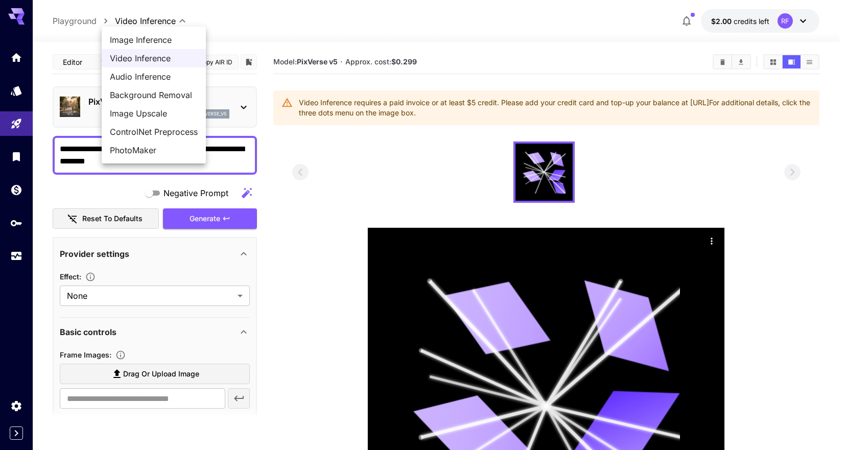 The width and height of the screenshot is (847, 450). What do you see at coordinates (154, 58) in the screenshot?
I see `span: Video Inference` at bounding box center [154, 58].